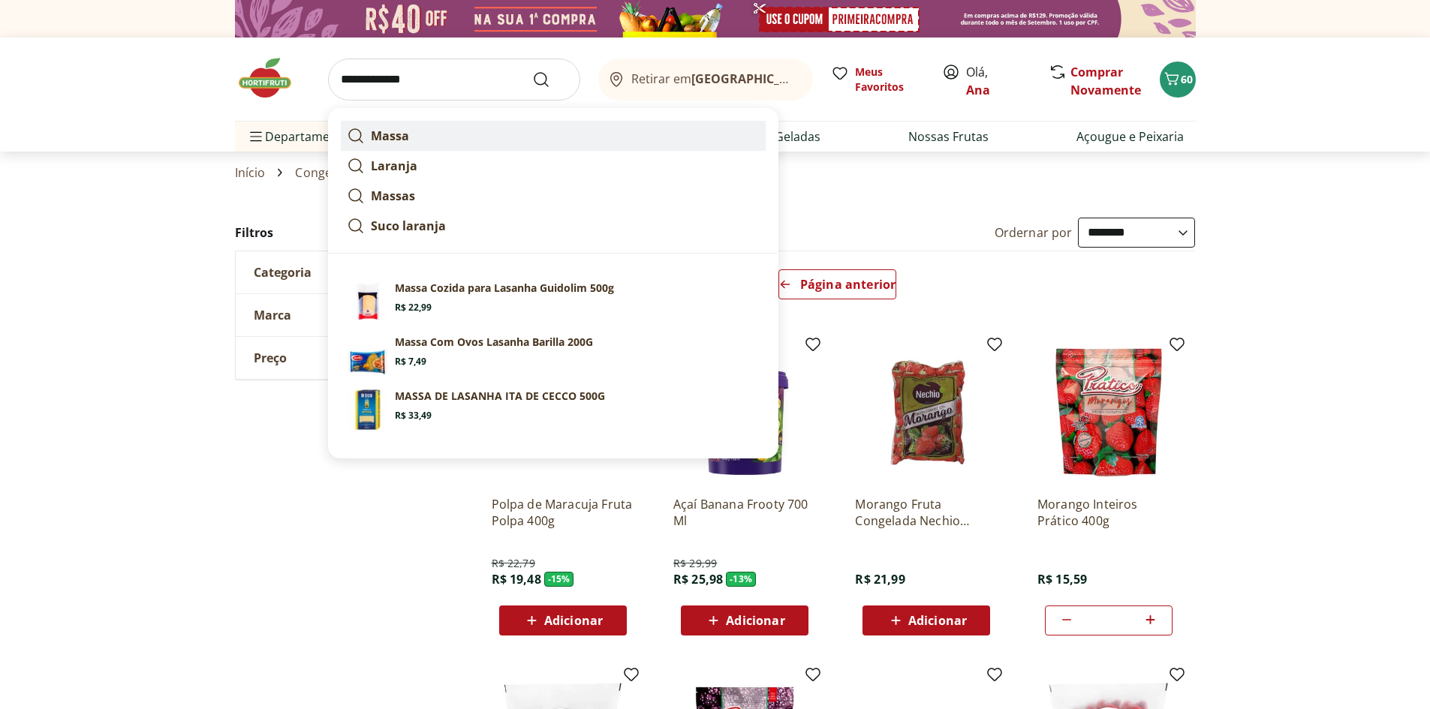  I want to click on p: Polpa de Maracuja Fruta Polpa 400g, so click(563, 513).